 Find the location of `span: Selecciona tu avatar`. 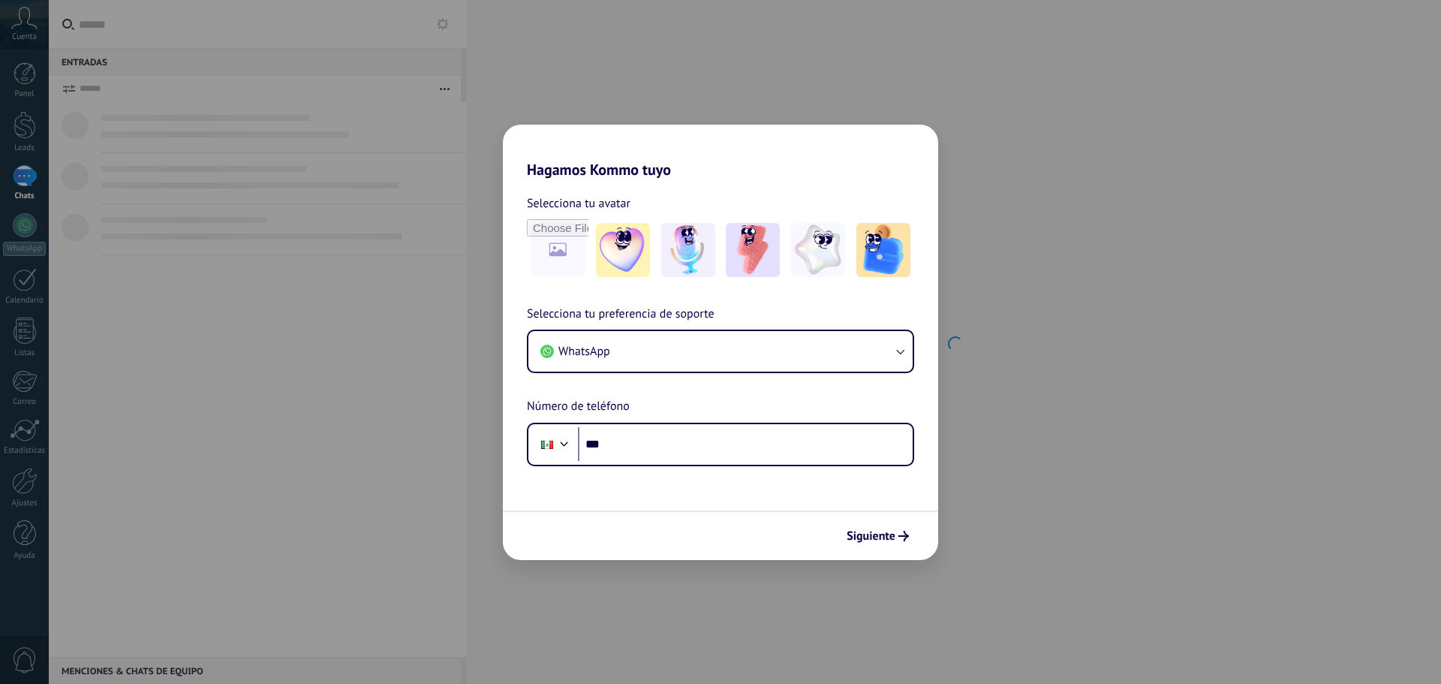

span: Selecciona tu avatar is located at coordinates (579, 203).